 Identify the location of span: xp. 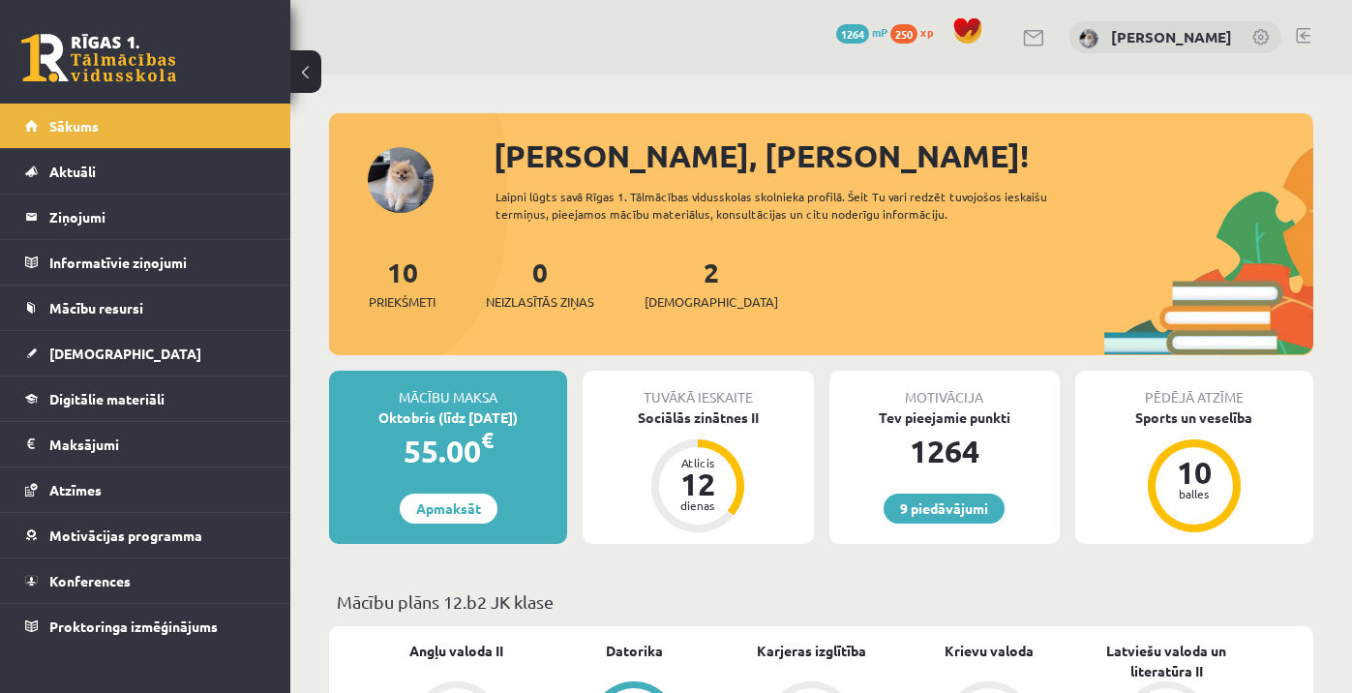
(926, 32).